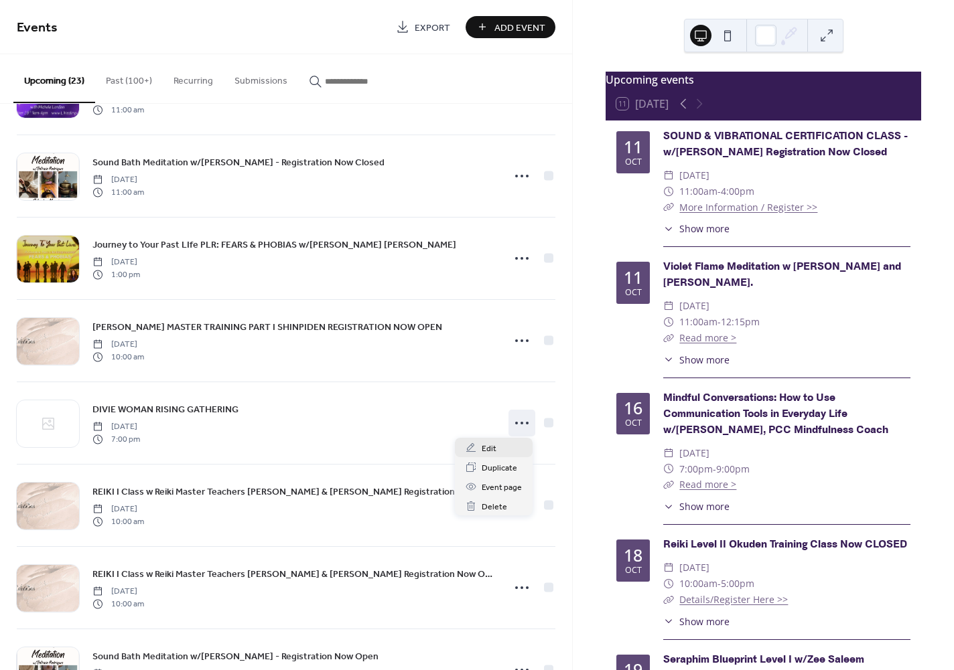 The height and width of the screenshot is (670, 954). Describe the element at coordinates (54, 78) in the screenshot. I see `button: Upcoming (23)` at that location.